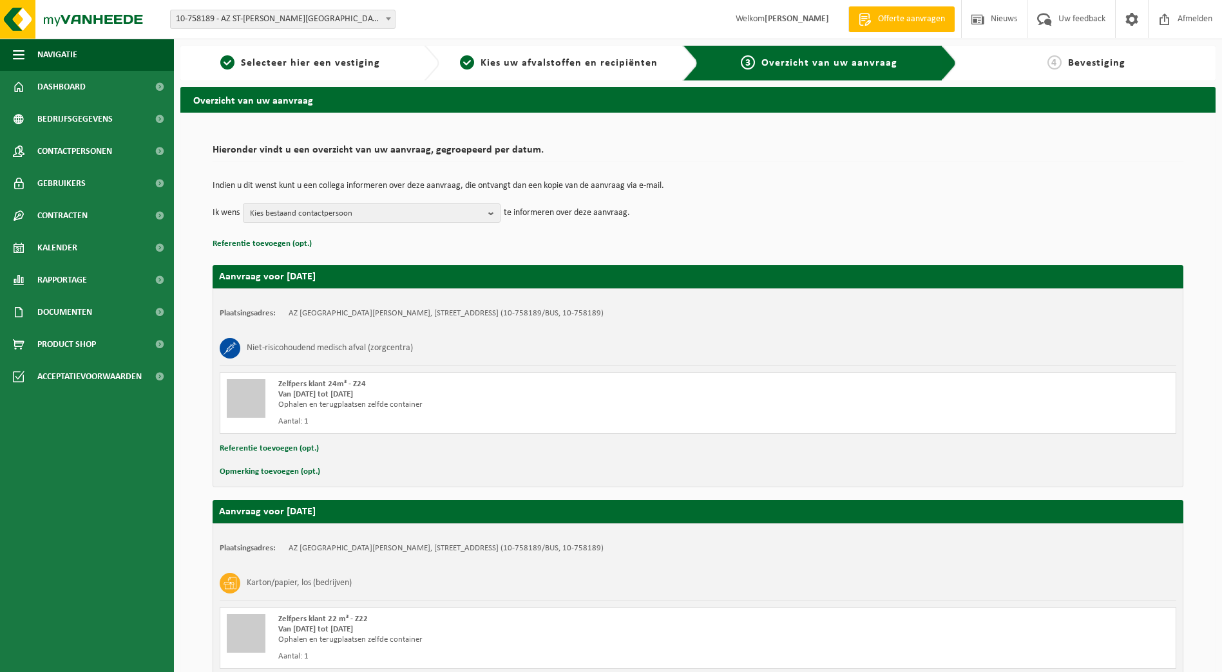  Describe the element at coordinates (372, 213) in the screenshot. I see `button: Kies bestaand contactpersoon` at that location.